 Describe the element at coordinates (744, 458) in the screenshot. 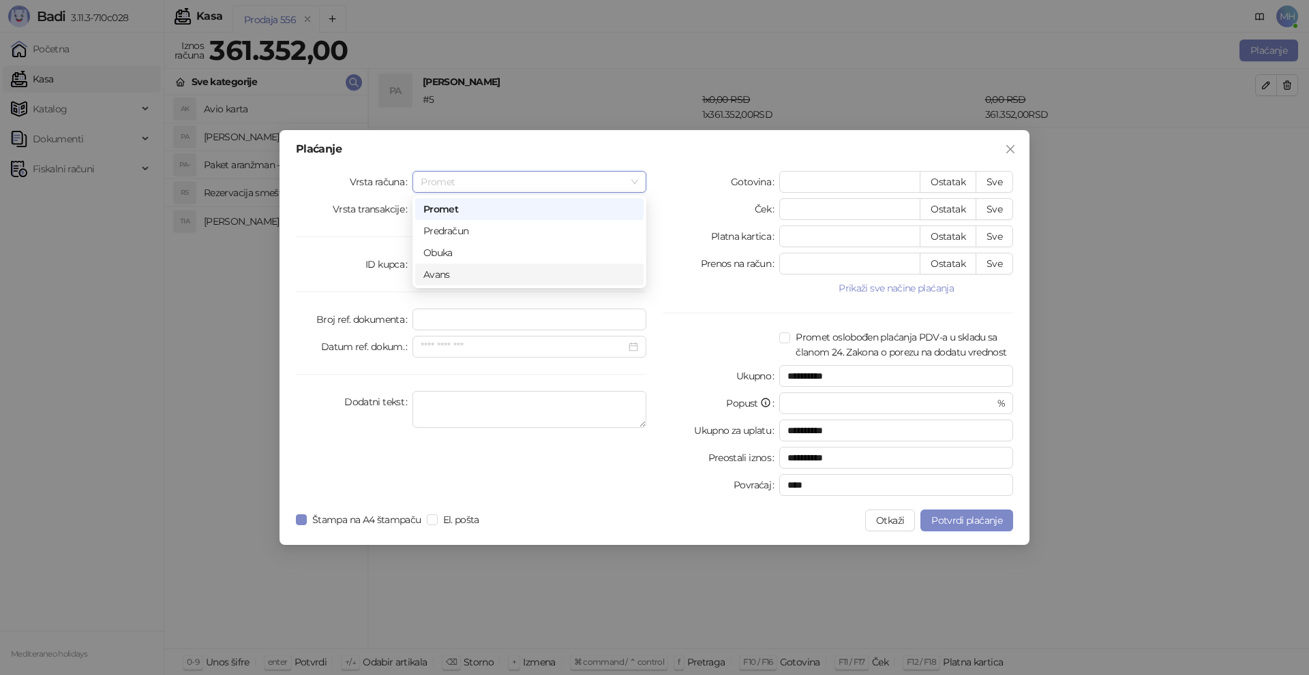

I see `label: Preostali iznos` at that location.